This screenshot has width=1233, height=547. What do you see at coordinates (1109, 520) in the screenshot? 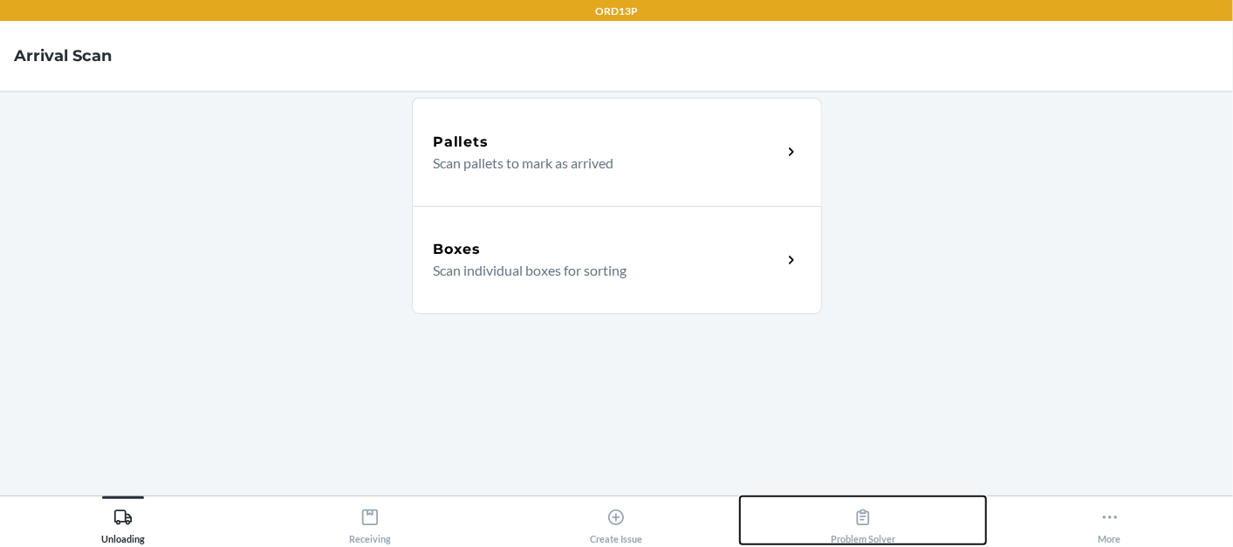
I see `button: More` at bounding box center [1109, 520].